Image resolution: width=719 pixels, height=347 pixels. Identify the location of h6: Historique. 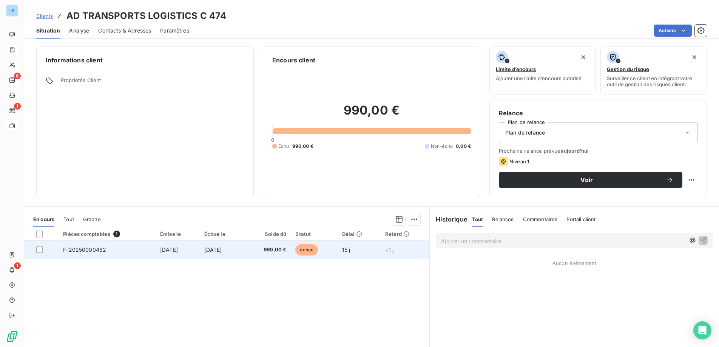
(449, 219).